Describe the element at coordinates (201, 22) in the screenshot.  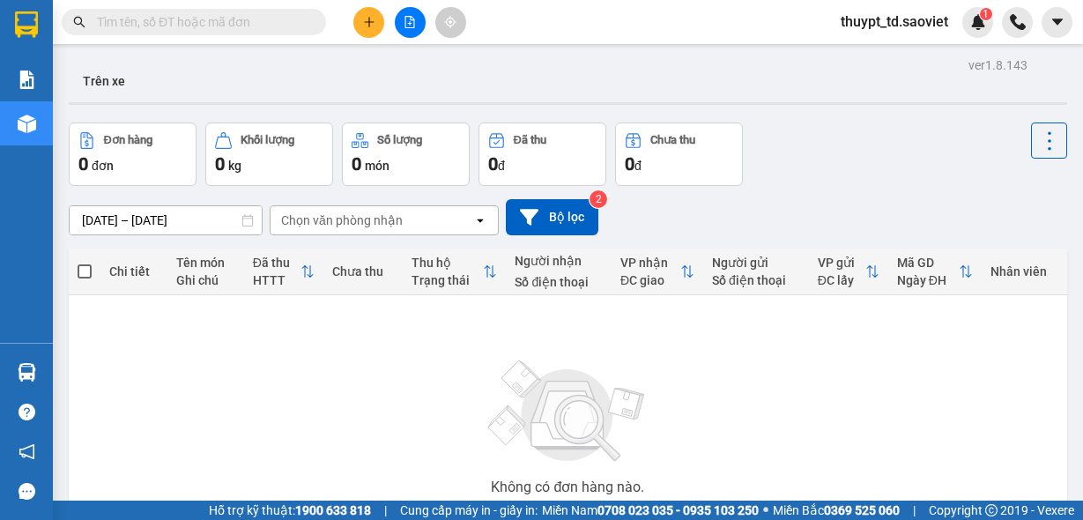
I see `input: Tìm tên, số ĐT hoặc mã đơn` at that location.